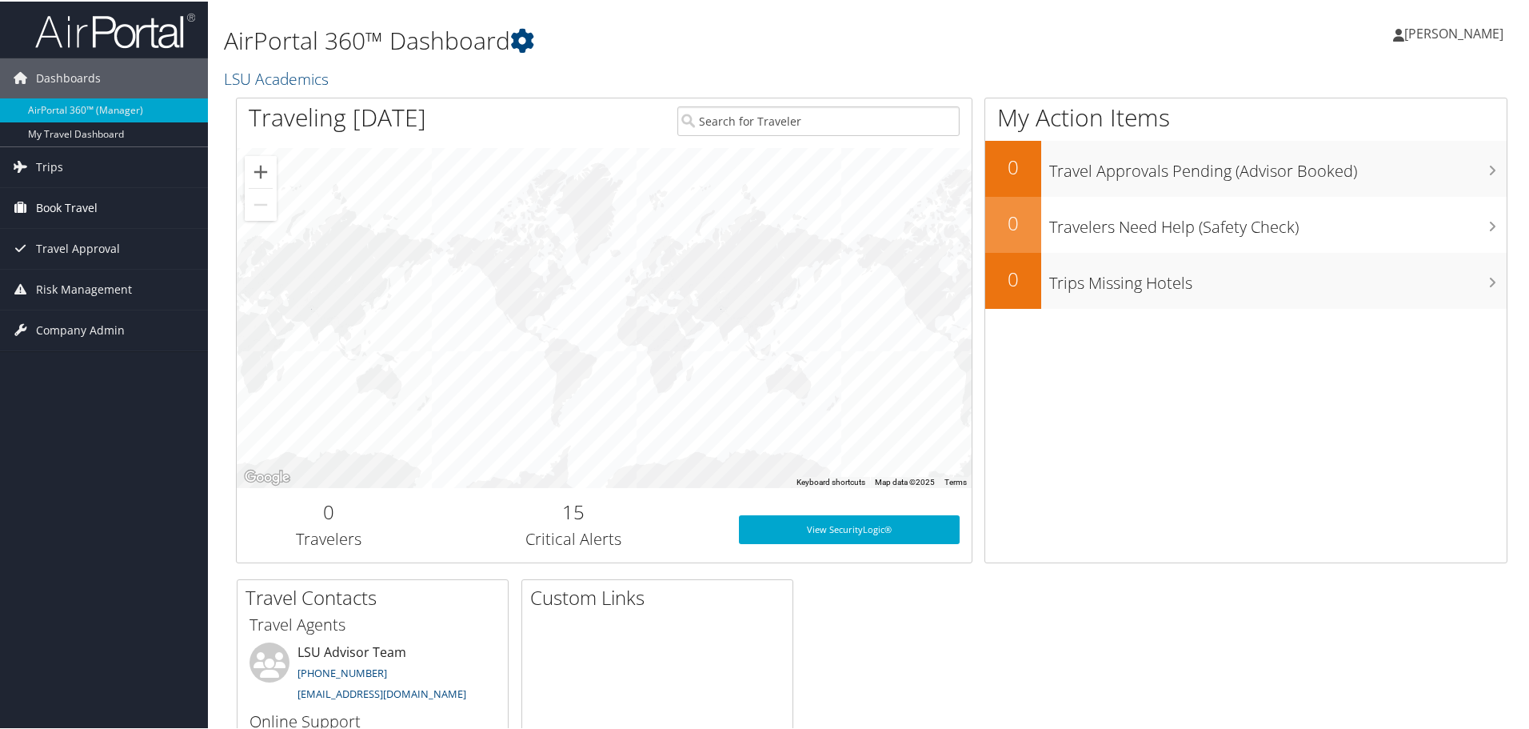  What do you see at coordinates (1246, 116) in the screenshot?
I see `h1: My Action Items` at bounding box center [1246, 116].